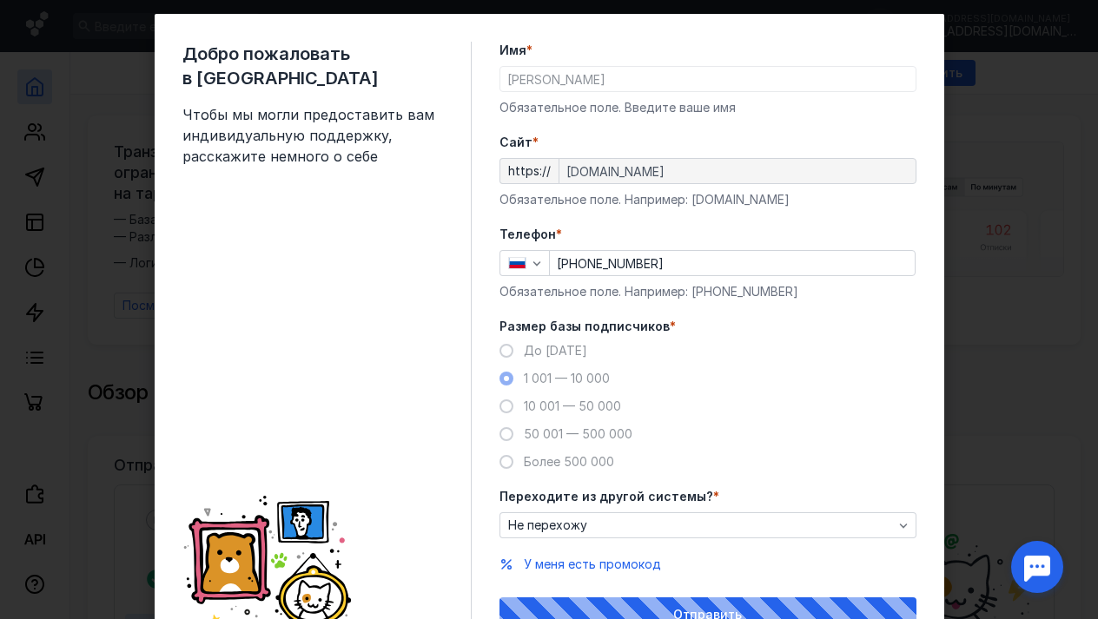 The width and height of the screenshot is (1098, 619). What do you see at coordinates (708, 525) in the screenshot?
I see `button: Не перехожу` at bounding box center [708, 525].